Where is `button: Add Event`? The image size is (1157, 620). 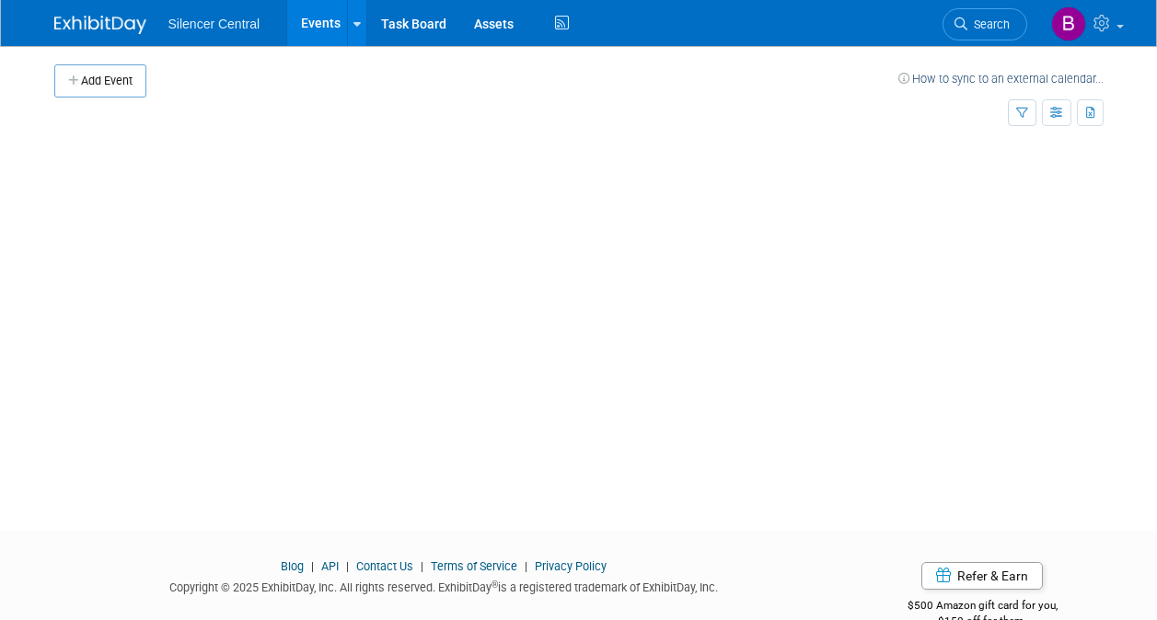
button: Add Event is located at coordinates (100, 81).